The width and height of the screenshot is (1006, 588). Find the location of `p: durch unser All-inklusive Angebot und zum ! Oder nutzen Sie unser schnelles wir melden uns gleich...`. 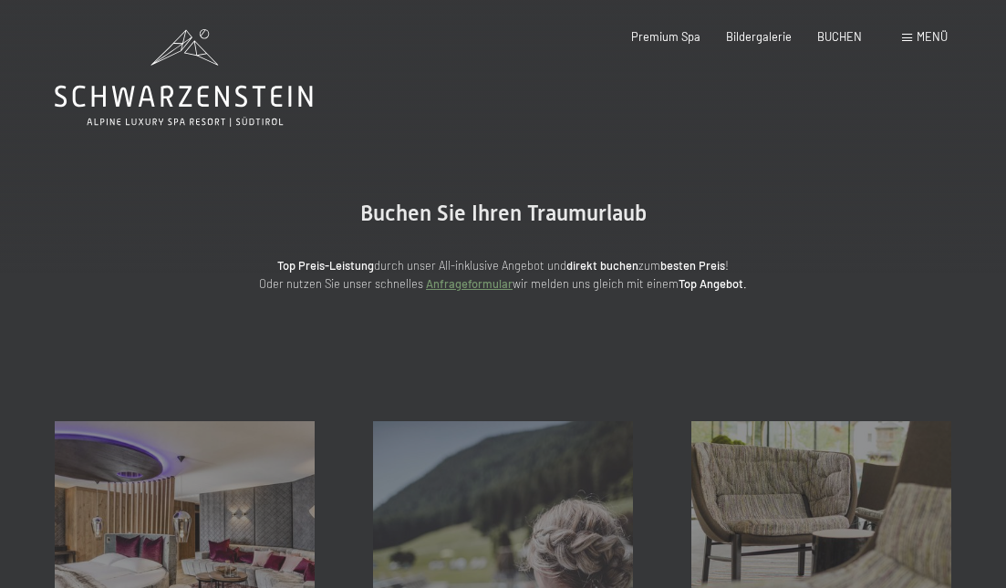

p: durch unser All-inklusive Angebot und zum ! Oder nutzen Sie unser schnelles wir melden uns gleich... is located at coordinates (503, 274).